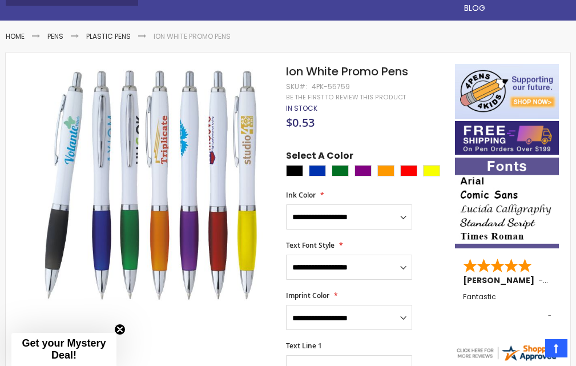 This screenshot has width=576, height=366. What do you see at coordinates (475, 8) in the screenshot?
I see `span: Blog` at bounding box center [475, 8].